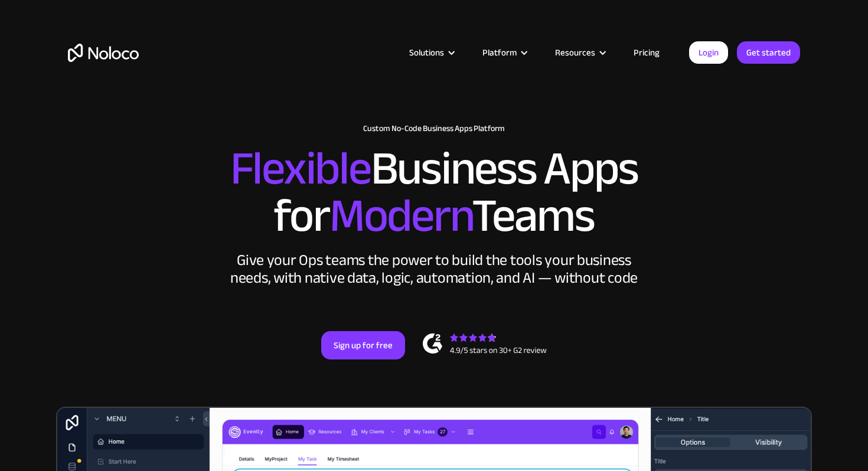  I want to click on h2: Business Apps for Teams, so click(434, 192).